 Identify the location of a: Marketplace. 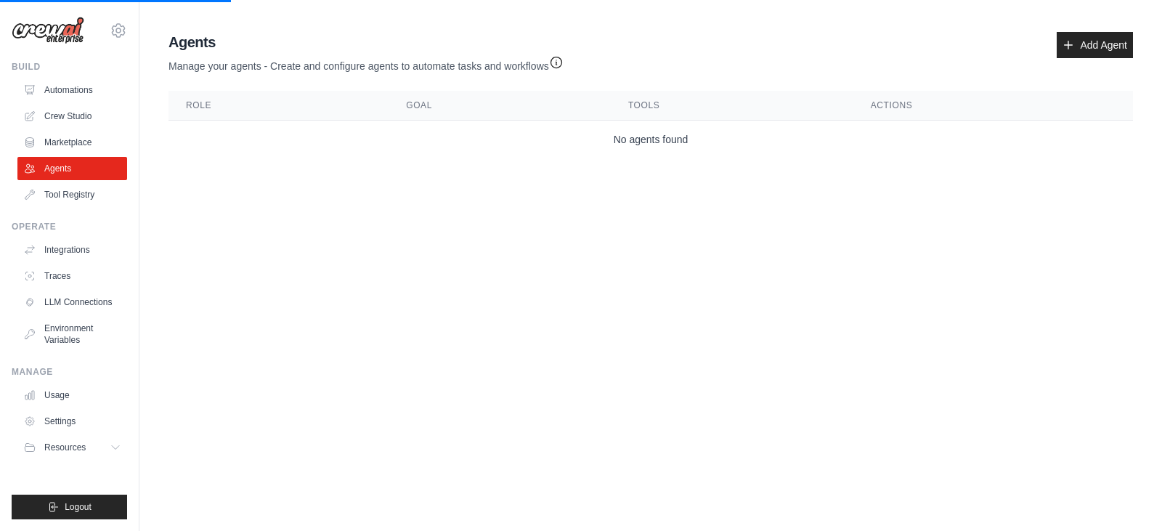
(72, 142).